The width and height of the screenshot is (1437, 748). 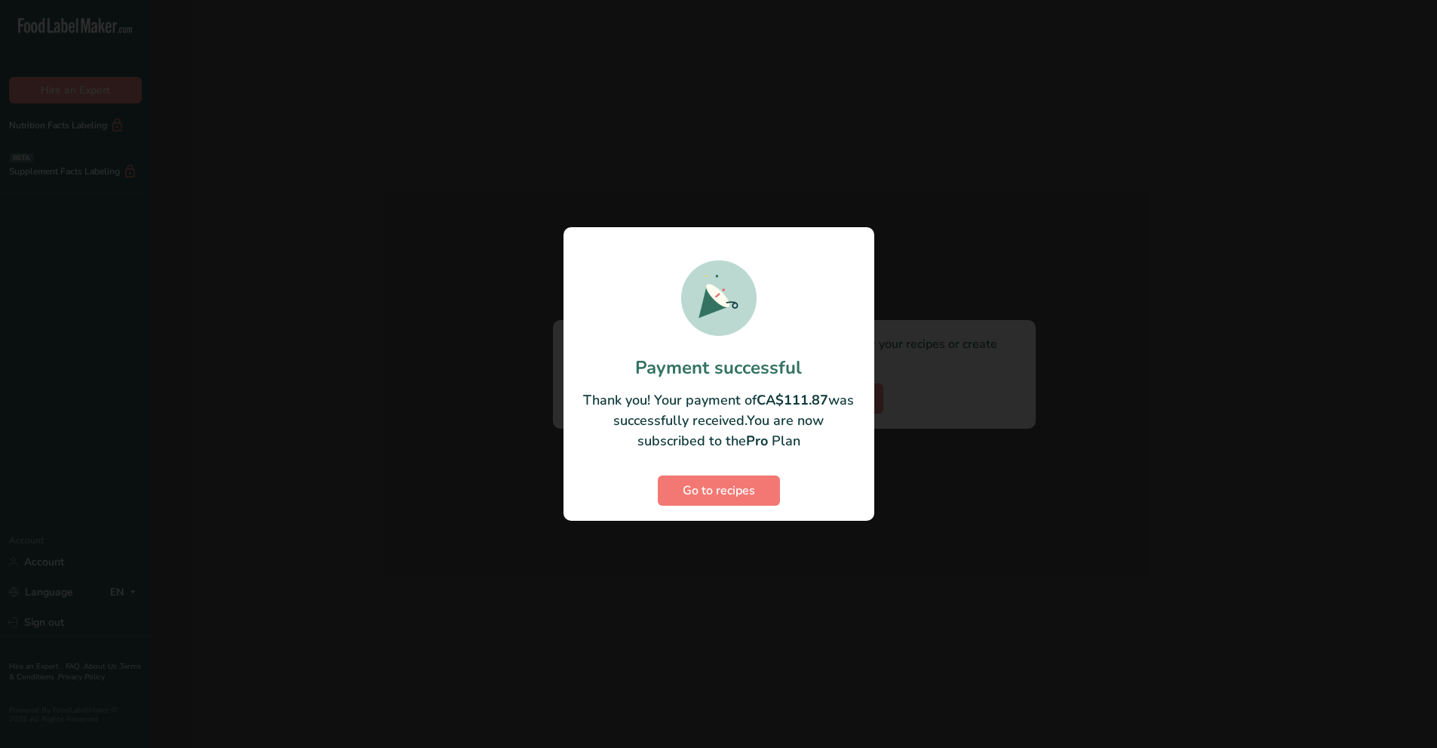 What do you see at coordinates (719, 490) in the screenshot?
I see `button: Go to recipes` at bounding box center [719, 490].